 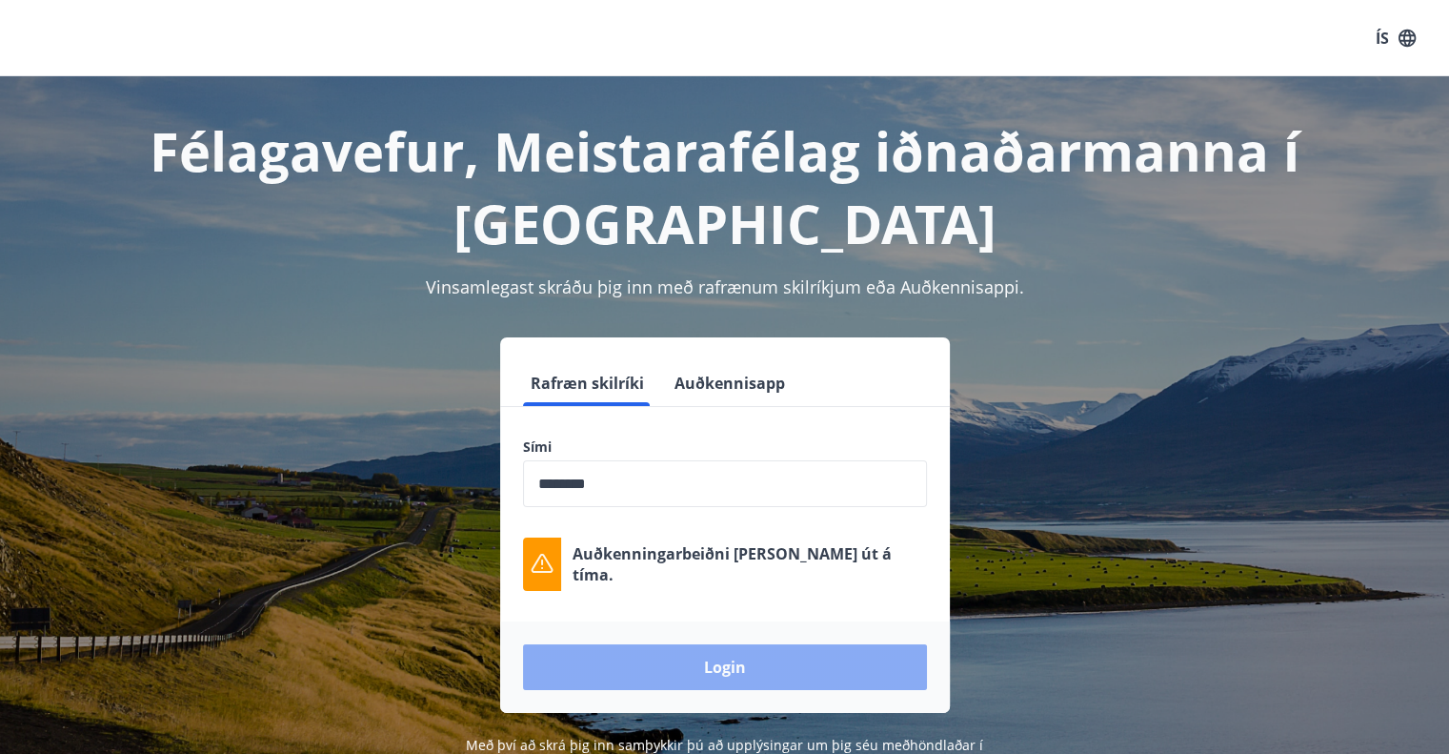 What do you see at coordinates (725, 667) in the screenshot?
I see `button: Login` at bounding box center [725, 667].